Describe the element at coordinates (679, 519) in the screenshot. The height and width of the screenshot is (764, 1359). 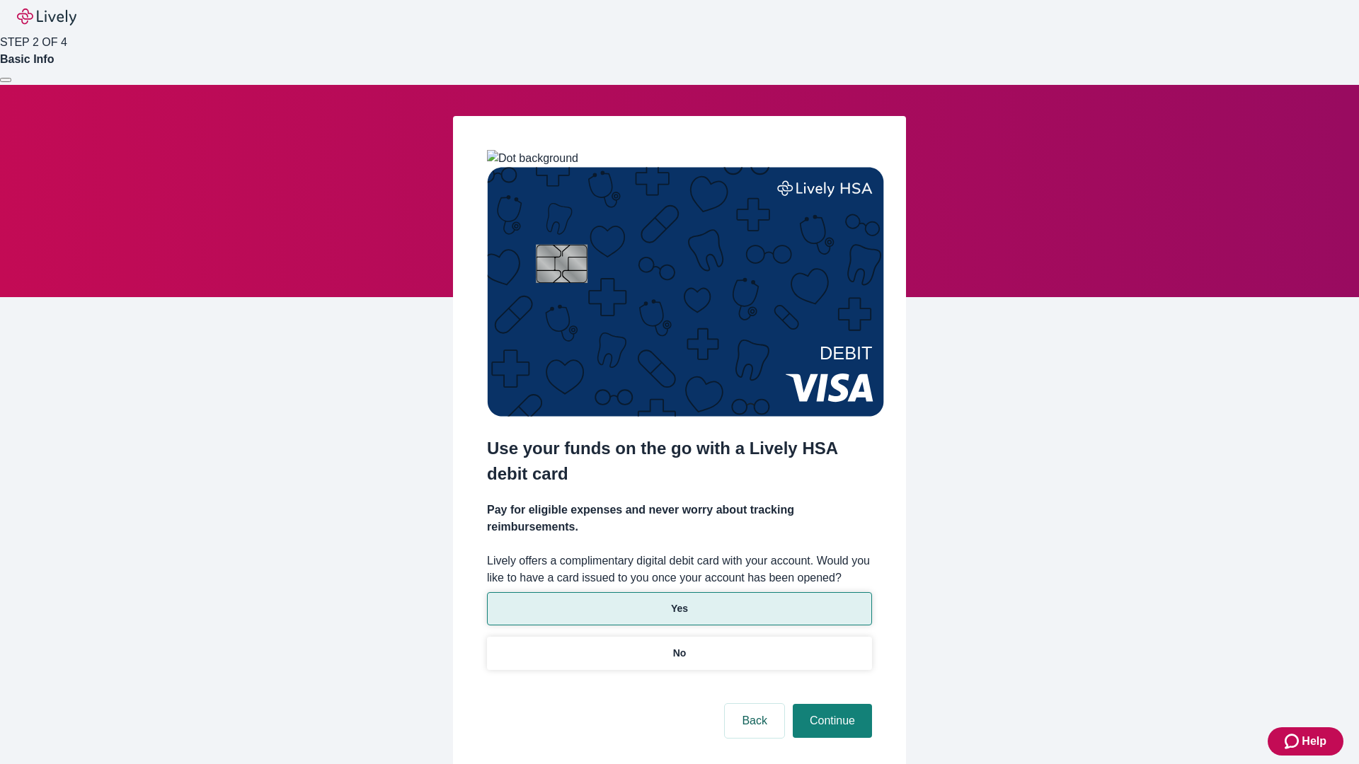
I see `h4: Pay for eligible expenses and never worry about tracking reimbursements.` at that location.